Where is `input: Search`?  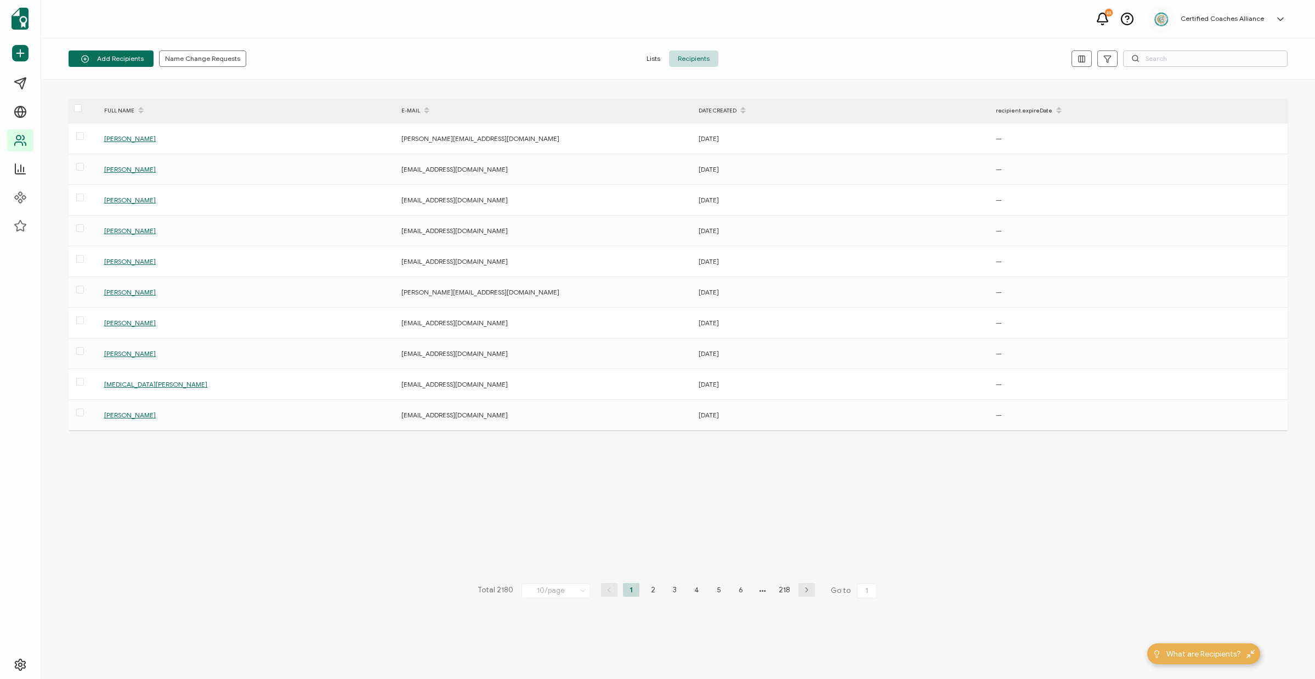 input: Search is located at coordinates (1205, 59).